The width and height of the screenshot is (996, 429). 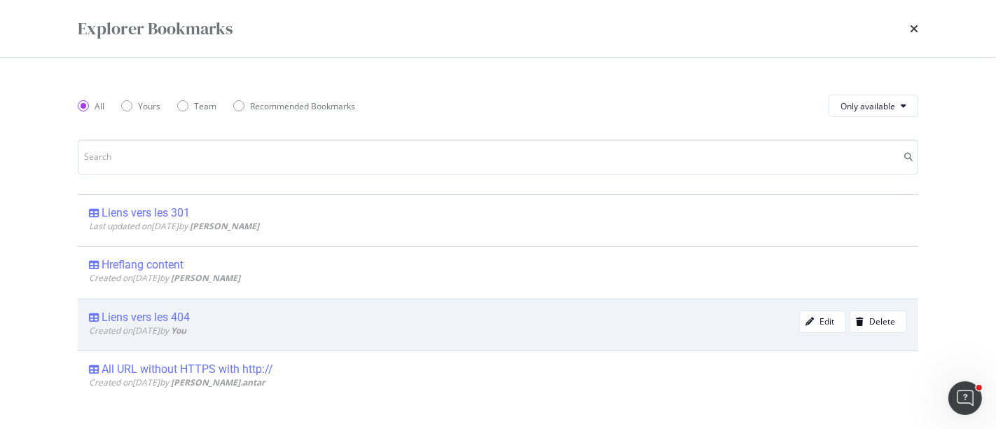 What do you see at coordinates (882, 321) in the screenshot?
I see `div: Delete` at bounding box center [882, 321].